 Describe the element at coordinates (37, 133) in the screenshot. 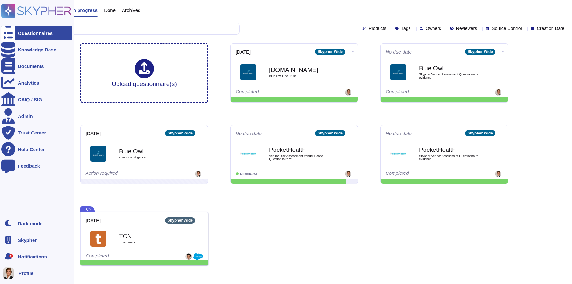

I see `a: Trust Center` at that location.